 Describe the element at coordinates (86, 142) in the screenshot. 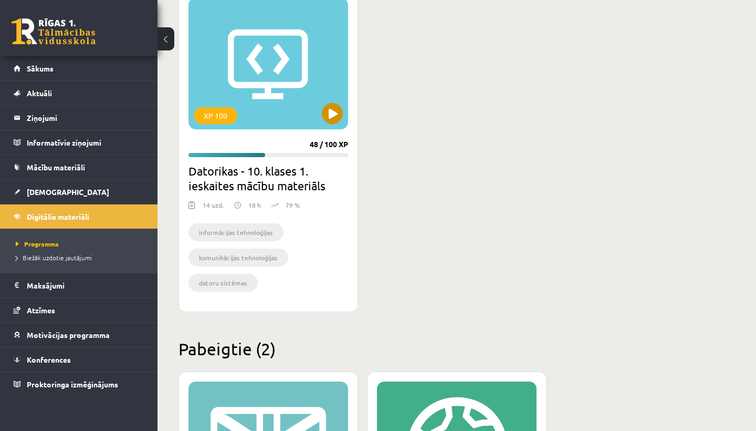

I see `legend: Informatīvie ziņojumi` at that location.